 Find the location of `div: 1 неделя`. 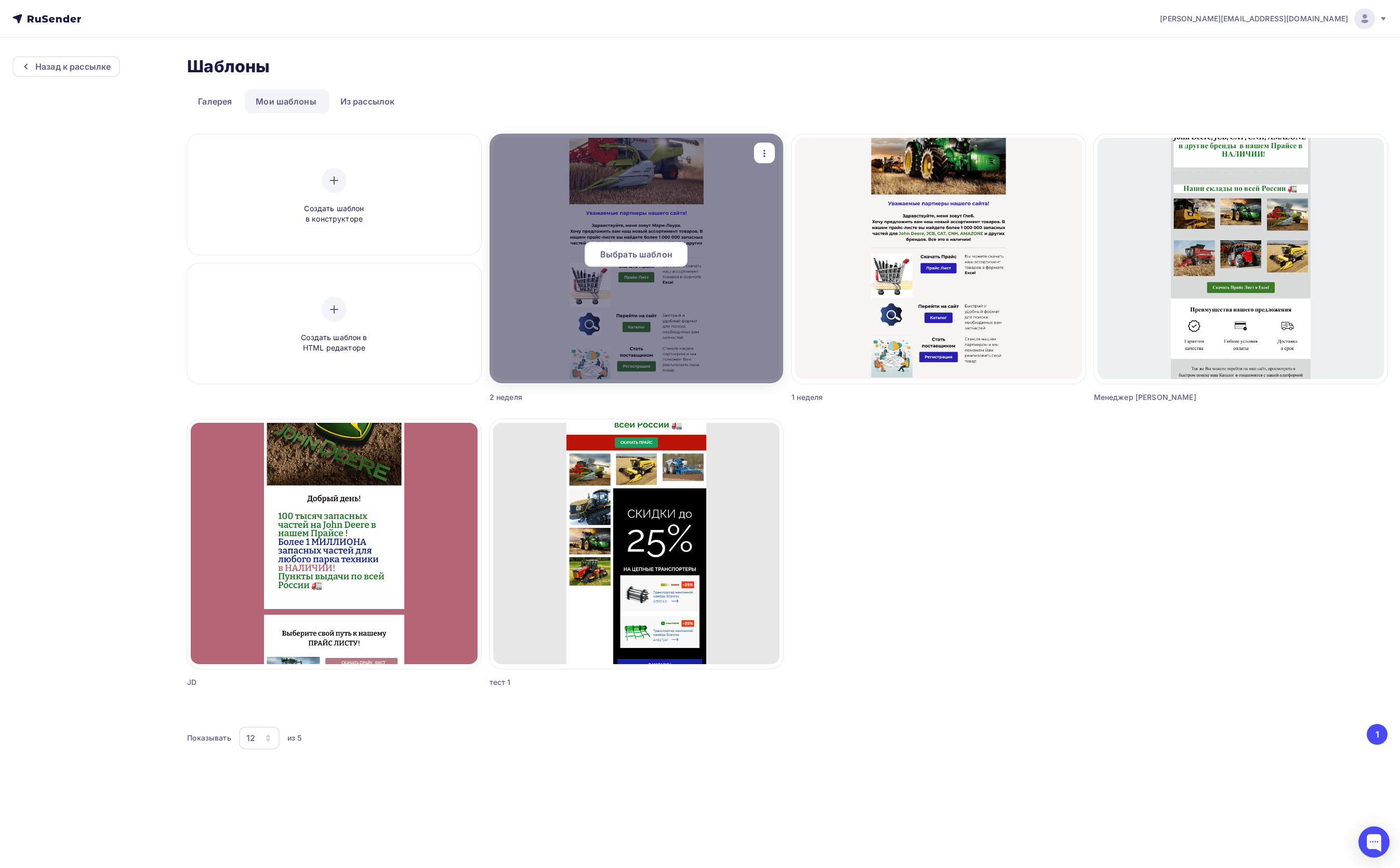

div: 1 неделя is located at coordinates (870, 397).